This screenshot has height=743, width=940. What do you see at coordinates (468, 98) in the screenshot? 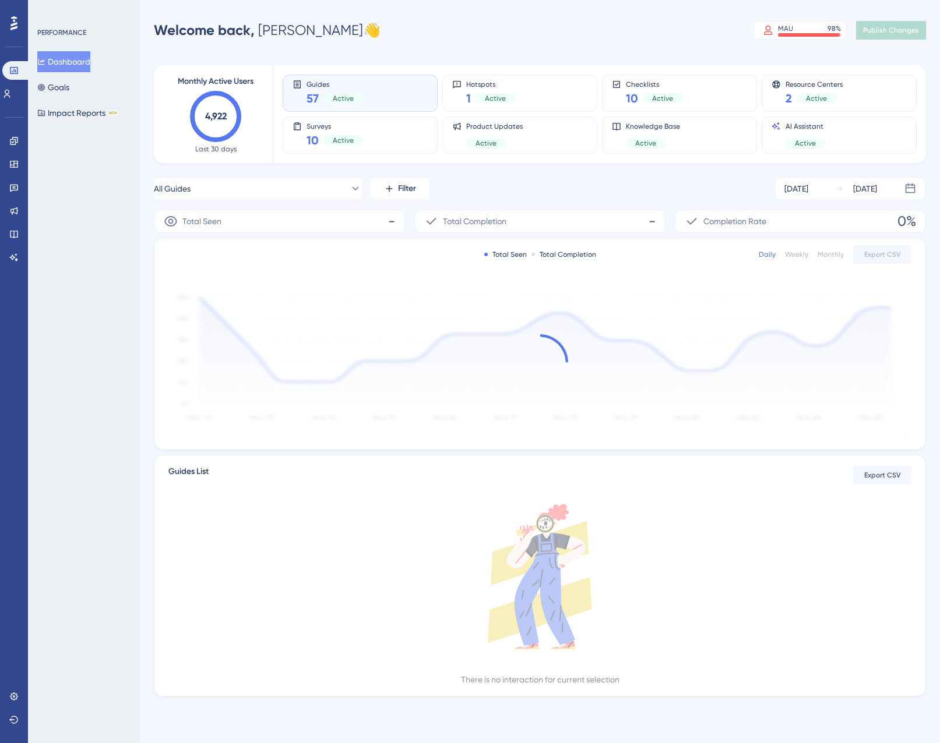
I see `span: 1` at bounding box center [468, 98].